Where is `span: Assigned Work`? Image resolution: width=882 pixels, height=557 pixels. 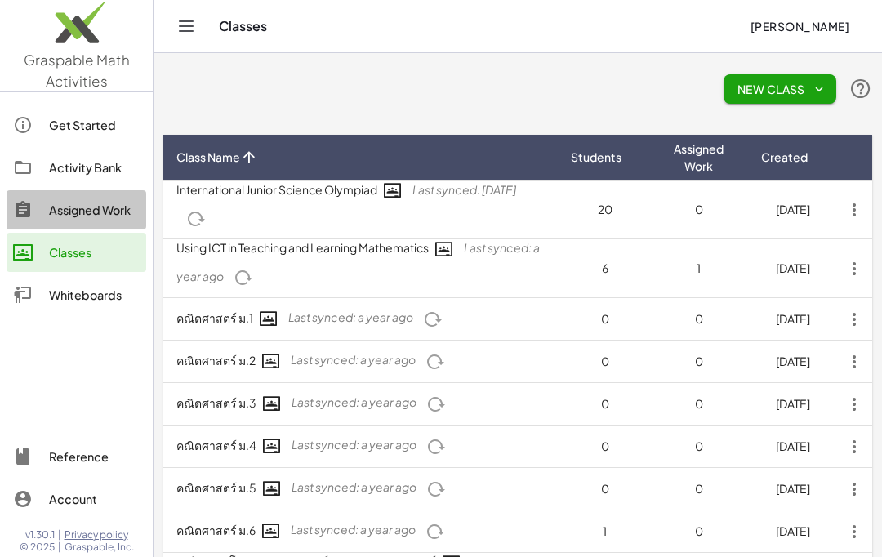
span: Assigned Work is located at coordinates (698, 158).